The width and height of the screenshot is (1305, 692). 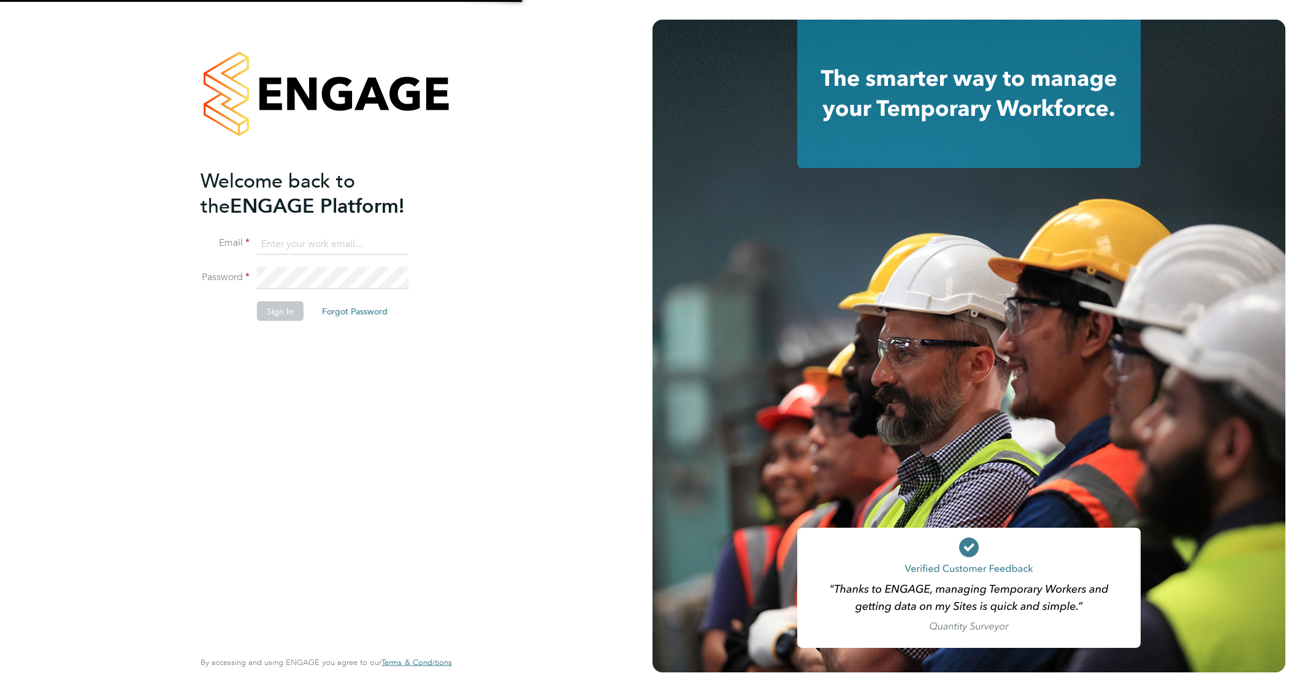 What do you see at coordinates (320, 193) in the screenshot?
I see `h2: ENGAGE Platform!` at bounding box center [320, 193].